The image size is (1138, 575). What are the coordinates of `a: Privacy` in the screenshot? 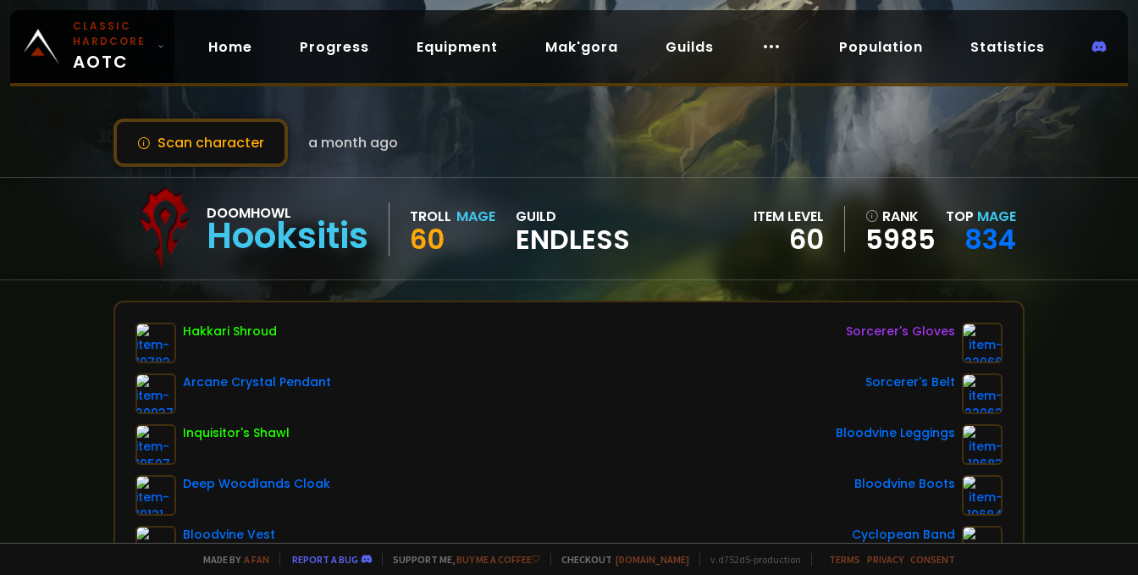 It's located at (885, 559).